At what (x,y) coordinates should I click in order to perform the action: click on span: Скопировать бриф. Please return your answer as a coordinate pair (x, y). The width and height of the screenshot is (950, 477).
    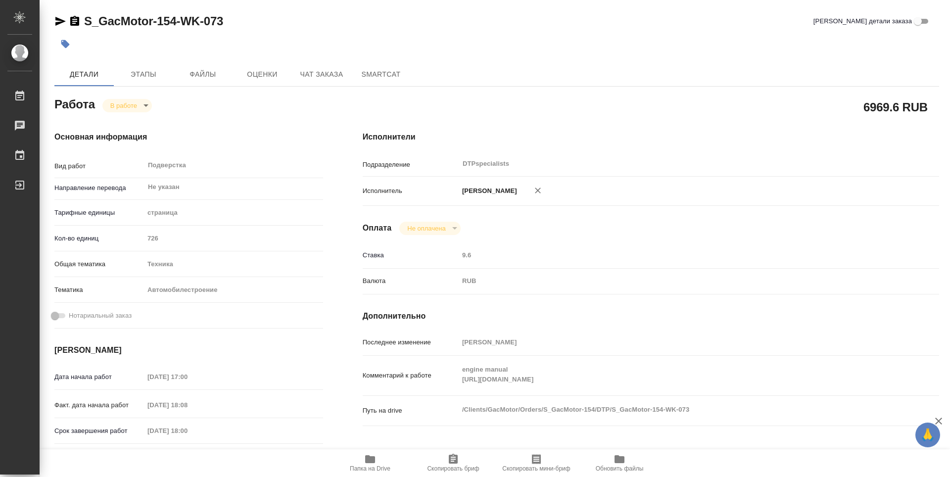
    Looking at the image, I should click on (453, 469).